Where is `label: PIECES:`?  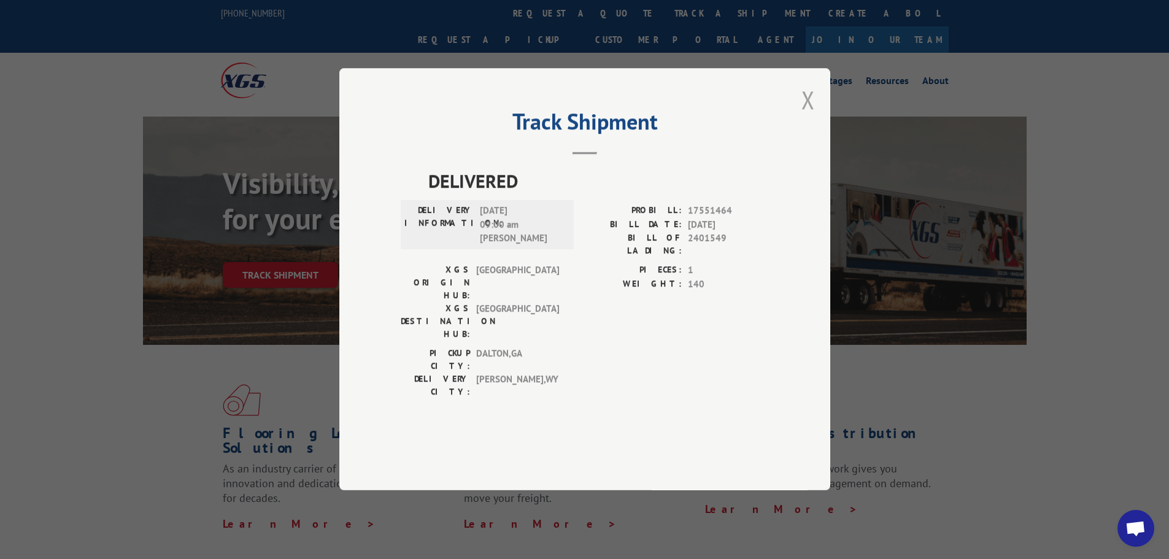 label: PIECES: is located at coordinates (633, 271).